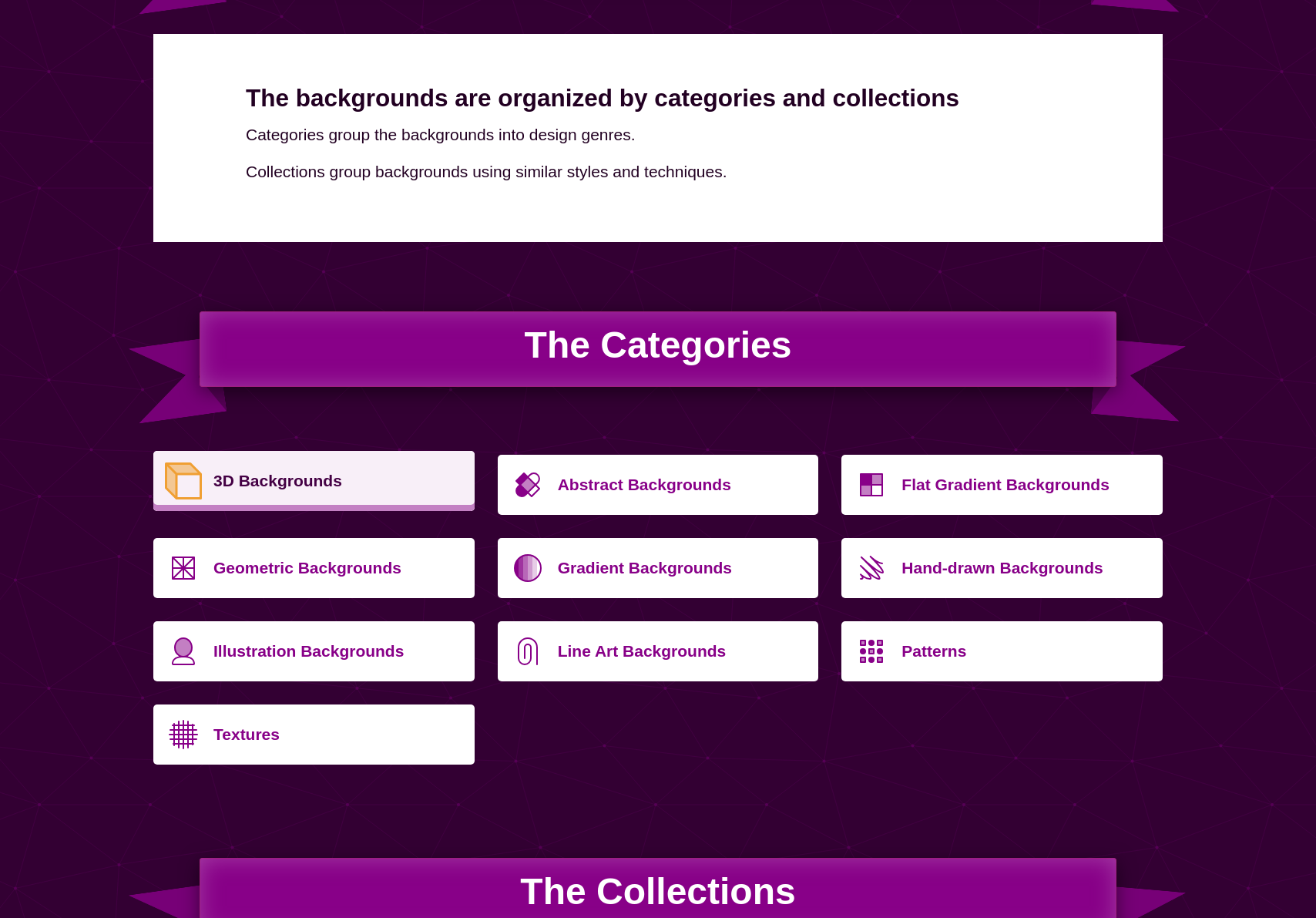 The height and width of the screenshot is (918, 1316). Describe the element at coordinates (658, 135) in the screenshot. I see `p: Categories group the backgrounds into design genres.` at that location.